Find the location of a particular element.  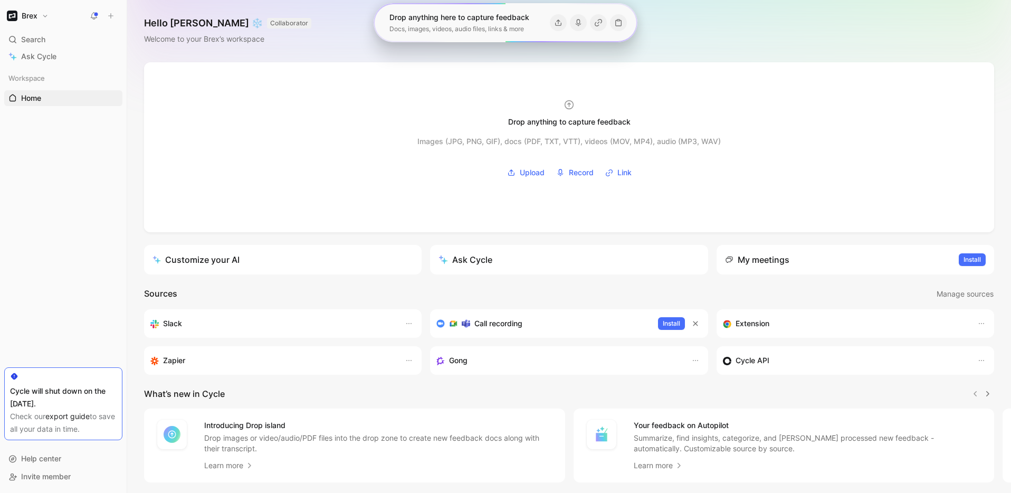

div: Invite member is located at coordinates (63, 477).